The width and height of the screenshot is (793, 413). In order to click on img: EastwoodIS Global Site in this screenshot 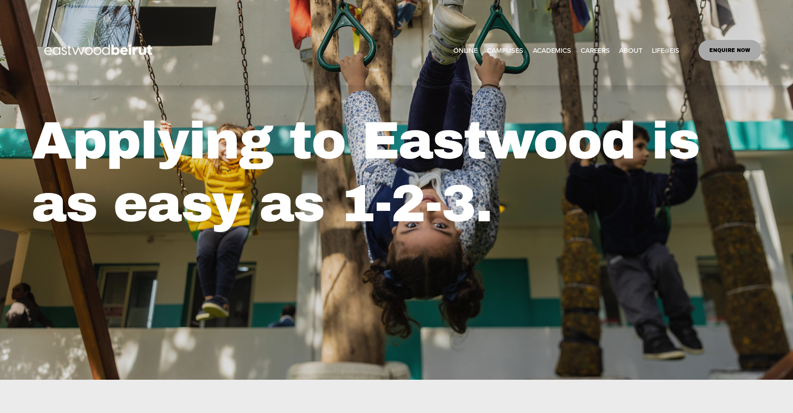, I will do `click(99, 50)`.